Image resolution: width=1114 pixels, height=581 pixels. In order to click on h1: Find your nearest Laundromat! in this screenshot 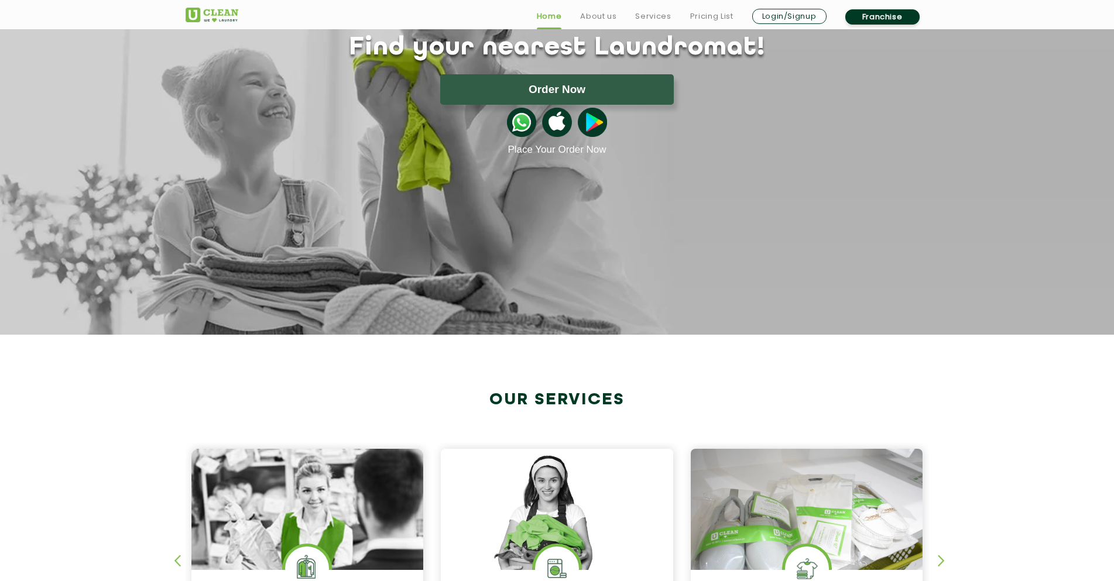, I will do `click(557, 48)`.